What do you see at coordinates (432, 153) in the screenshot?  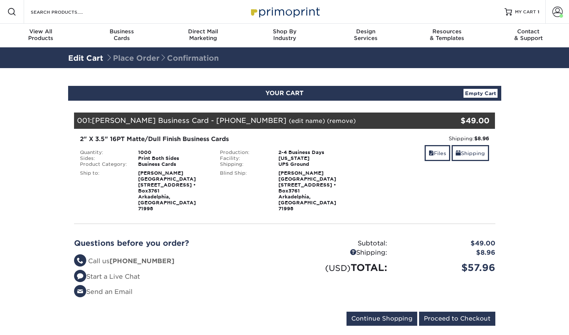 I see `span: files` at bounding box center [432, 153].